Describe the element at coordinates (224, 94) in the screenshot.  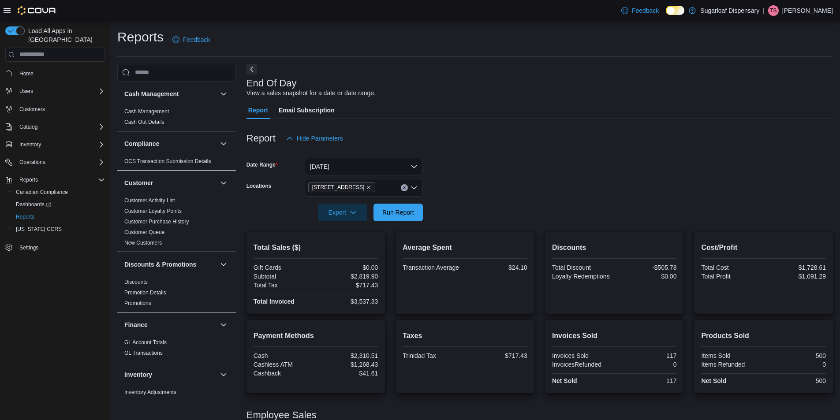
I see `button: Cash Management` at that location.